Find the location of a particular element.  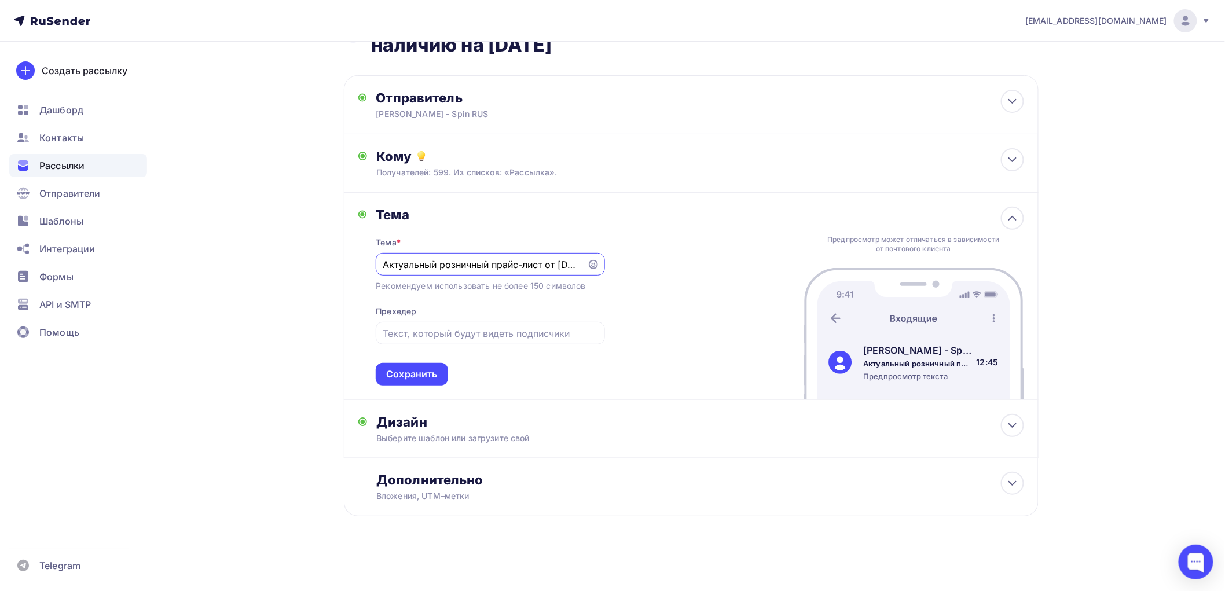

div: Создать рассылку is located at coordinates (84, 71).